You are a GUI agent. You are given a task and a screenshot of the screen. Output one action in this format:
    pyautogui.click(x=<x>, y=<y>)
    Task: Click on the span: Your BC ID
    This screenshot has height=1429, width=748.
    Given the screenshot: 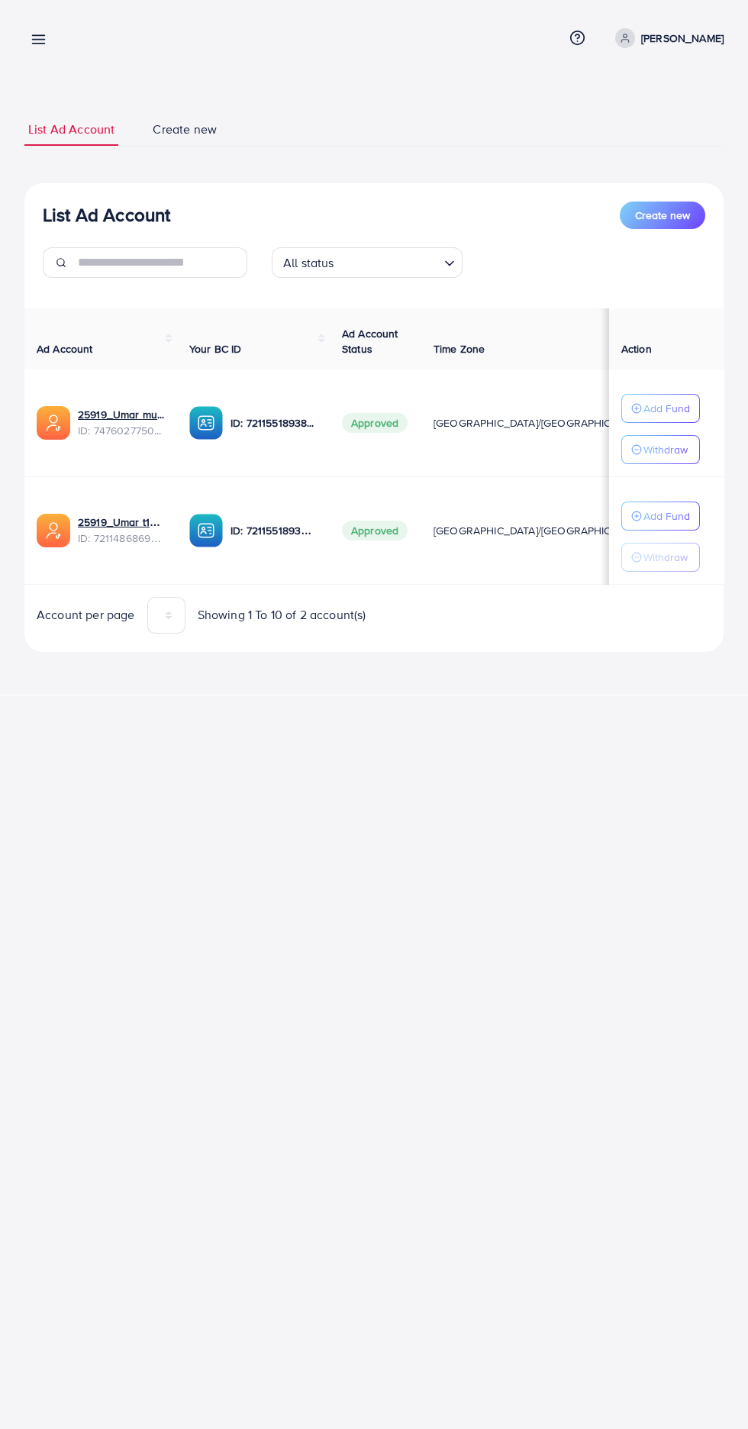 What is the action you would take?
    pyautogui.click(x=215, y=349)
    